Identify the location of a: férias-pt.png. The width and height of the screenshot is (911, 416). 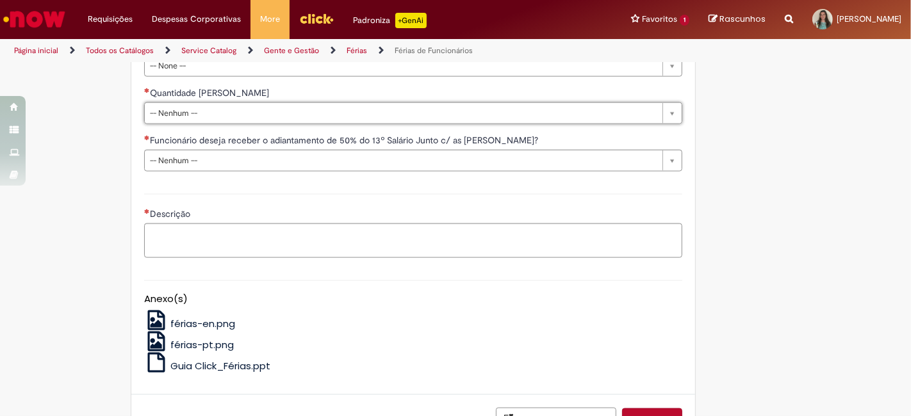
(189, 345).